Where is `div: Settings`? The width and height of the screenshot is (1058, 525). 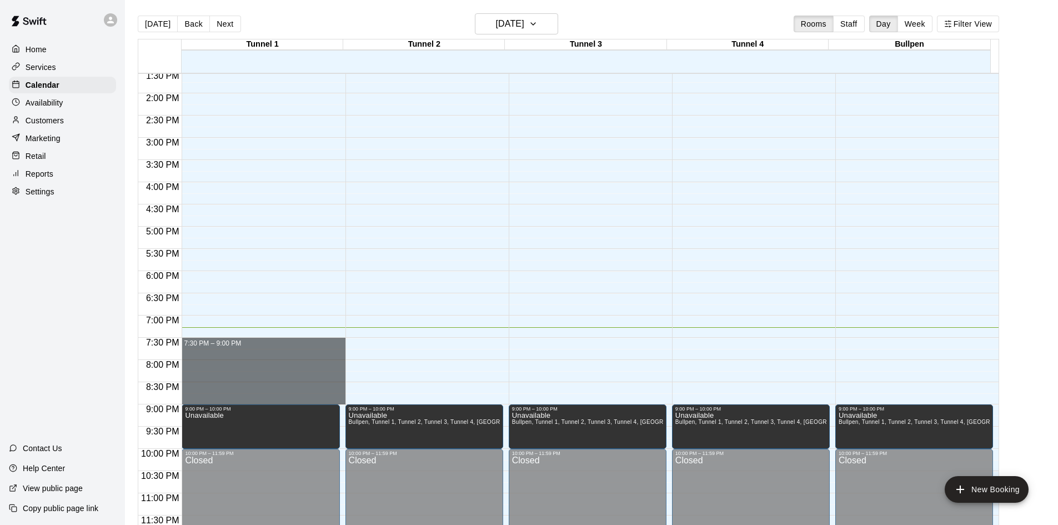 div: Settings is located at coordinates (62, 192).